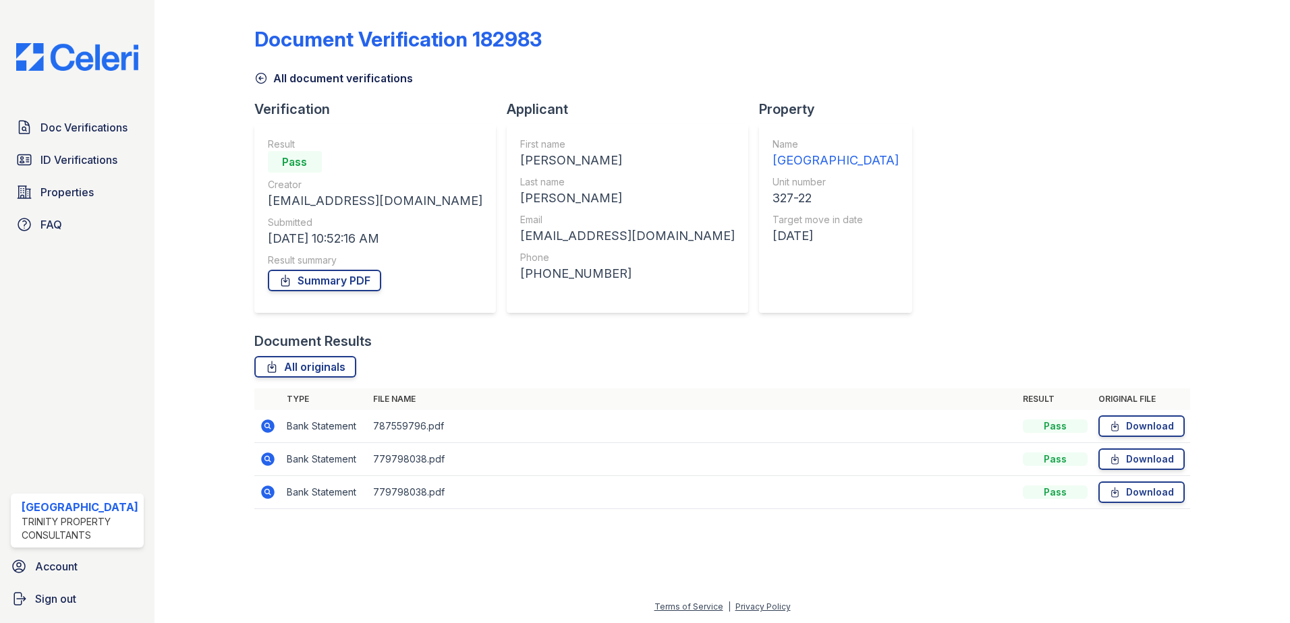  What do you see at coordinates (398, 39) in the screenshot?
I see `div: Document Verification 182983` at bounding box center [398, 39].